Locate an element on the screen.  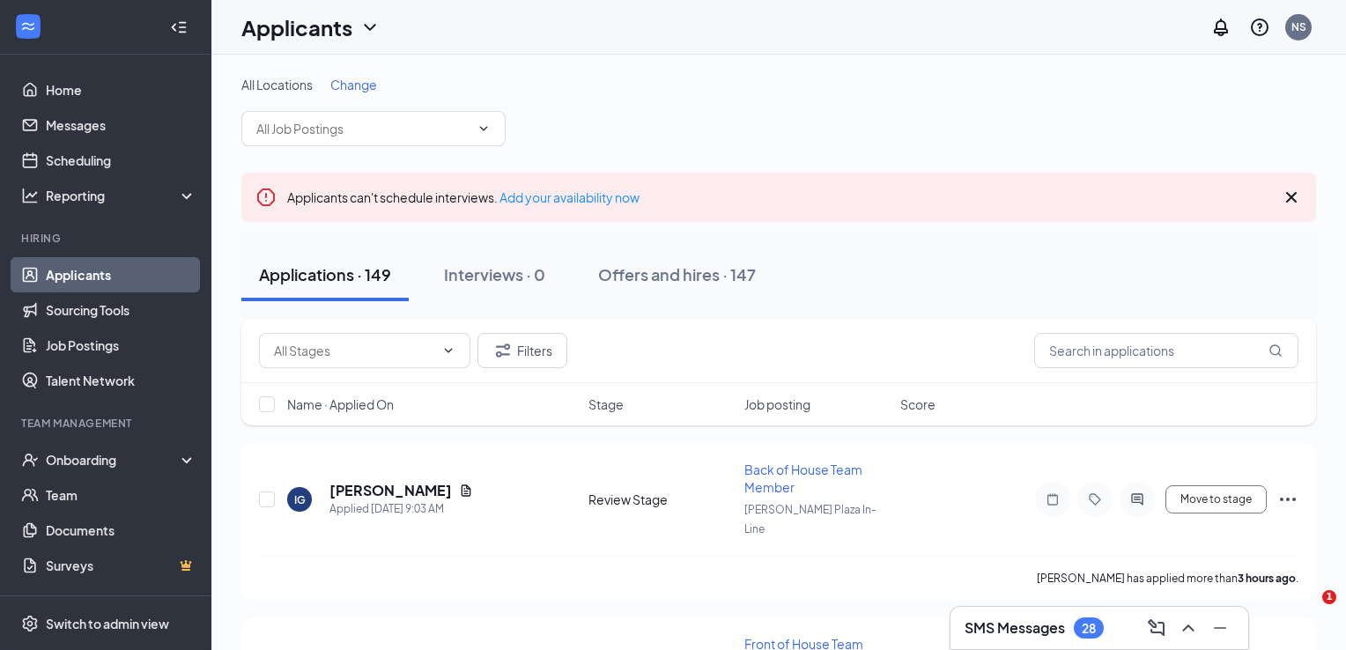
a: Home is located at coordinates (121, 90).